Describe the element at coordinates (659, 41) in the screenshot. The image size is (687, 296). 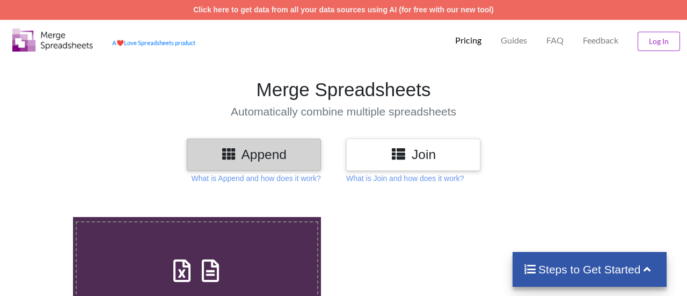
I see `button: Log In` at that location.